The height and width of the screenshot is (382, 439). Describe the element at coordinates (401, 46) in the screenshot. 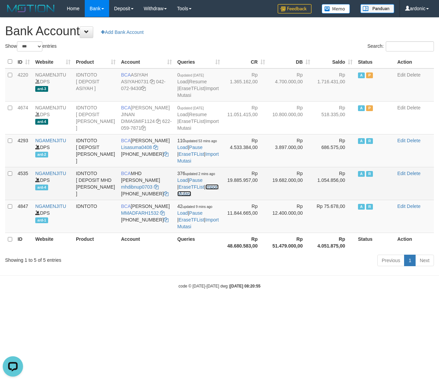

I see `label: Search:` at that location.